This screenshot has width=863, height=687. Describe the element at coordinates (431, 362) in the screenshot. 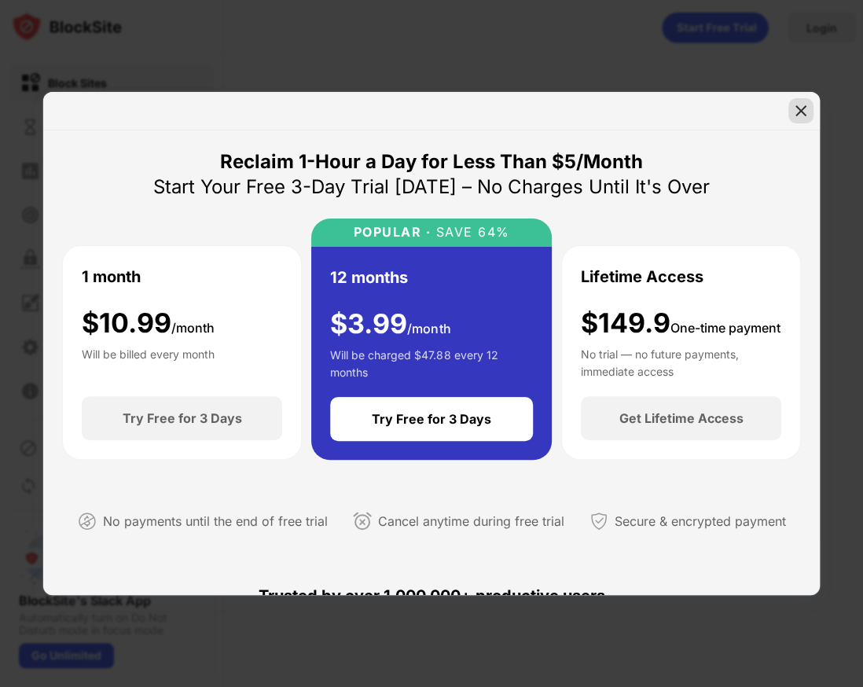

I see `div: Will be charged $47.88 every 12 months` at that location.